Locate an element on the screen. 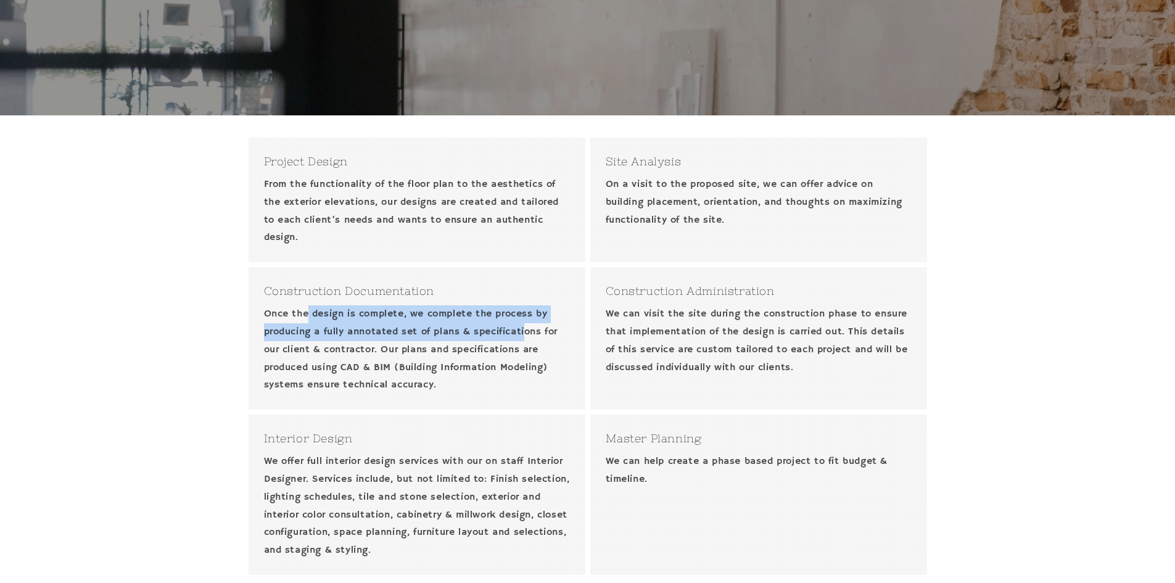 This screenshot has width=1175, height=583. p: Once the design is complete, we complete the process by producing a fully annotated set of plans ... is located at coordinates (417, 350).